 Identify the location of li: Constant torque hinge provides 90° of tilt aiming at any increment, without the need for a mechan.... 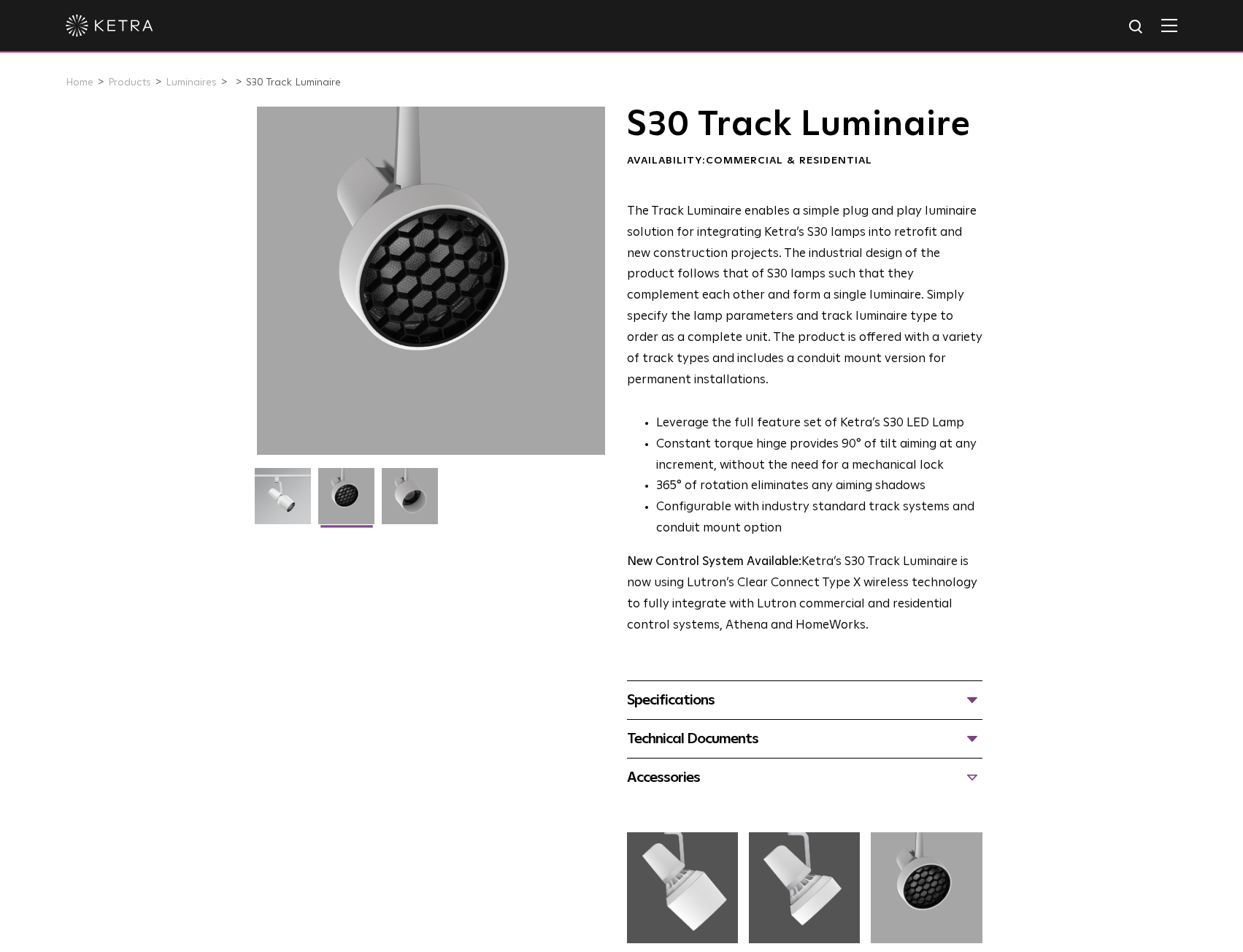
(819, 455).